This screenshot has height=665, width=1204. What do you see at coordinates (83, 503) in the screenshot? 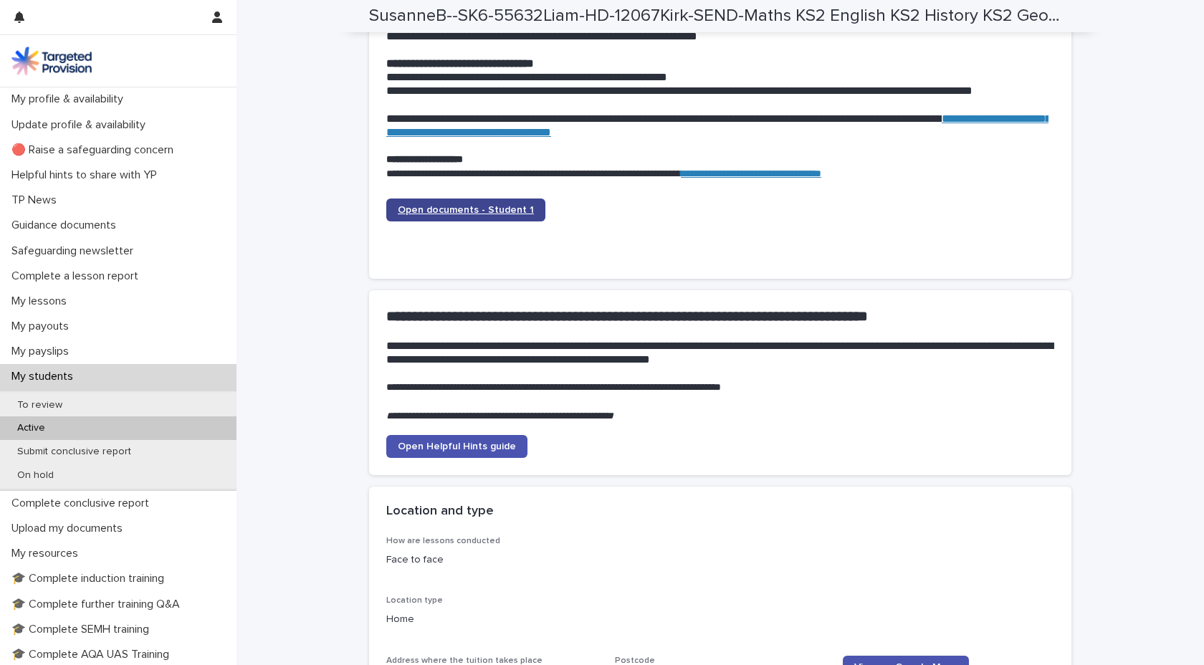
I see `p: Complete conclusive report` at bounding box center [83, 503].